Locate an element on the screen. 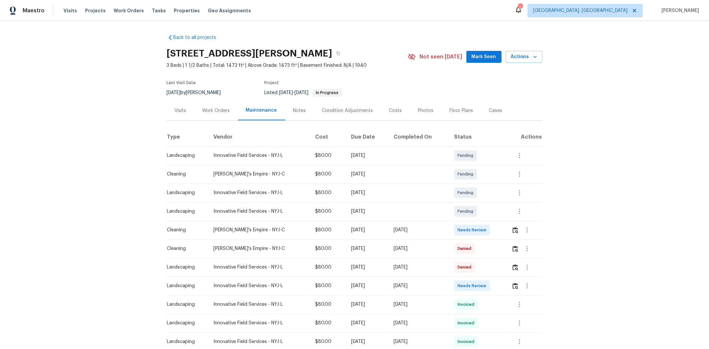  div: Work Orders is located at coordinates (216, 111).